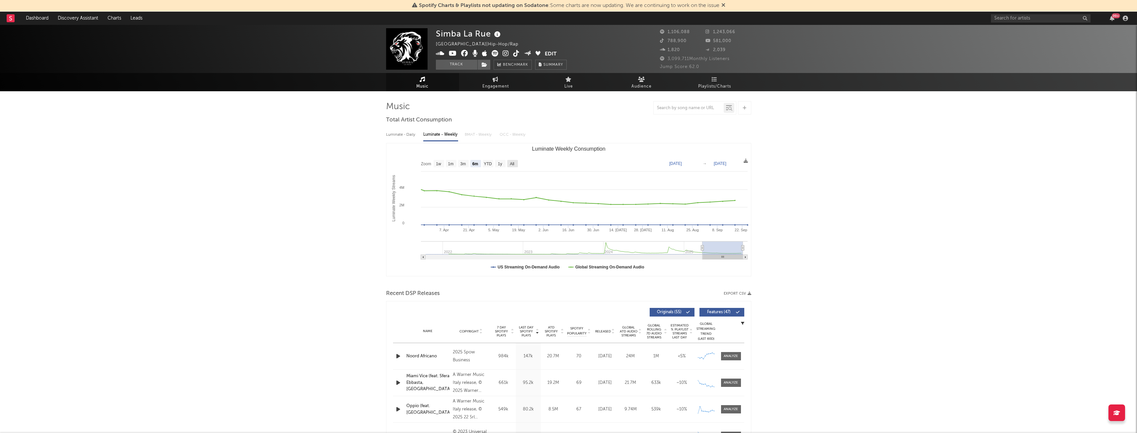 Image resolution: width=1137 pixels, height=433 pixels. Describe the element at coordinates (528, 357) in the screenshot. I see `div: 147k` at that location.